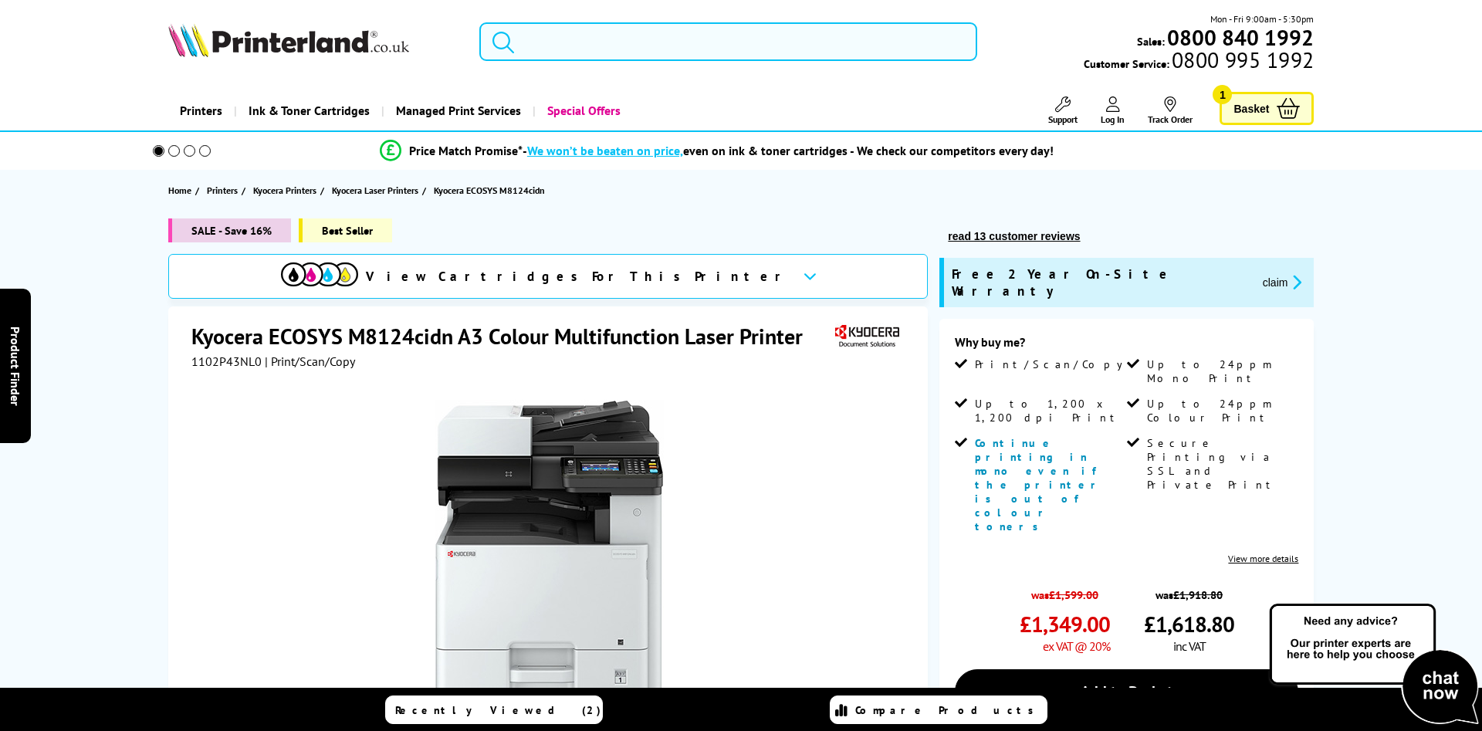 The height and width of the screenshot is (731, 1482). Describe the element at coordinates (375, 190) in the screenshot. I see `span: Kyocera Laser Printers` at that location.